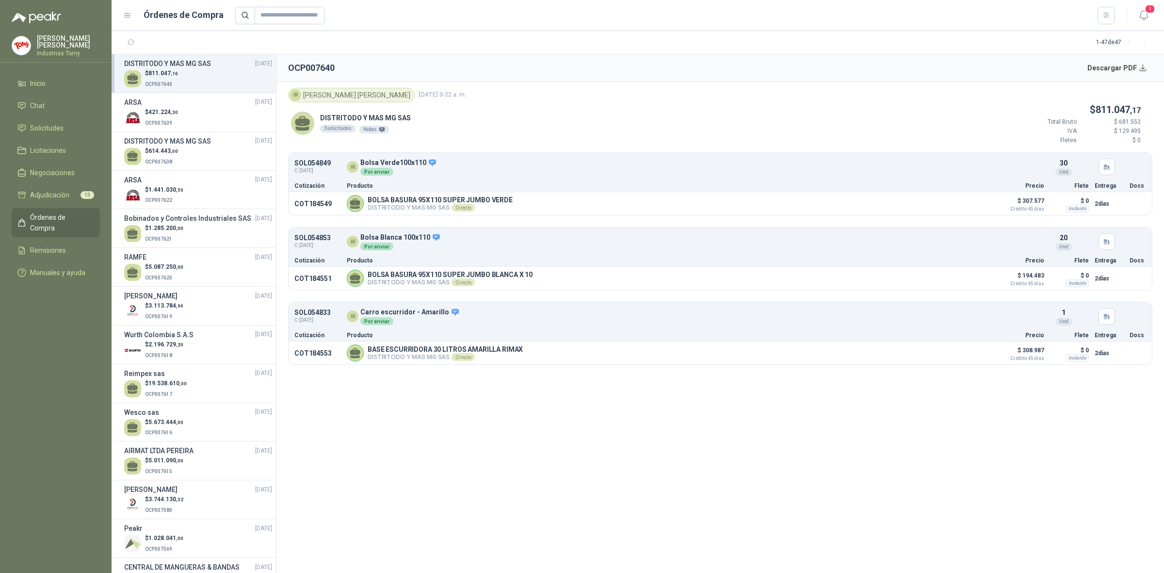  I want to click on p: Cotización, so click(318, 335).